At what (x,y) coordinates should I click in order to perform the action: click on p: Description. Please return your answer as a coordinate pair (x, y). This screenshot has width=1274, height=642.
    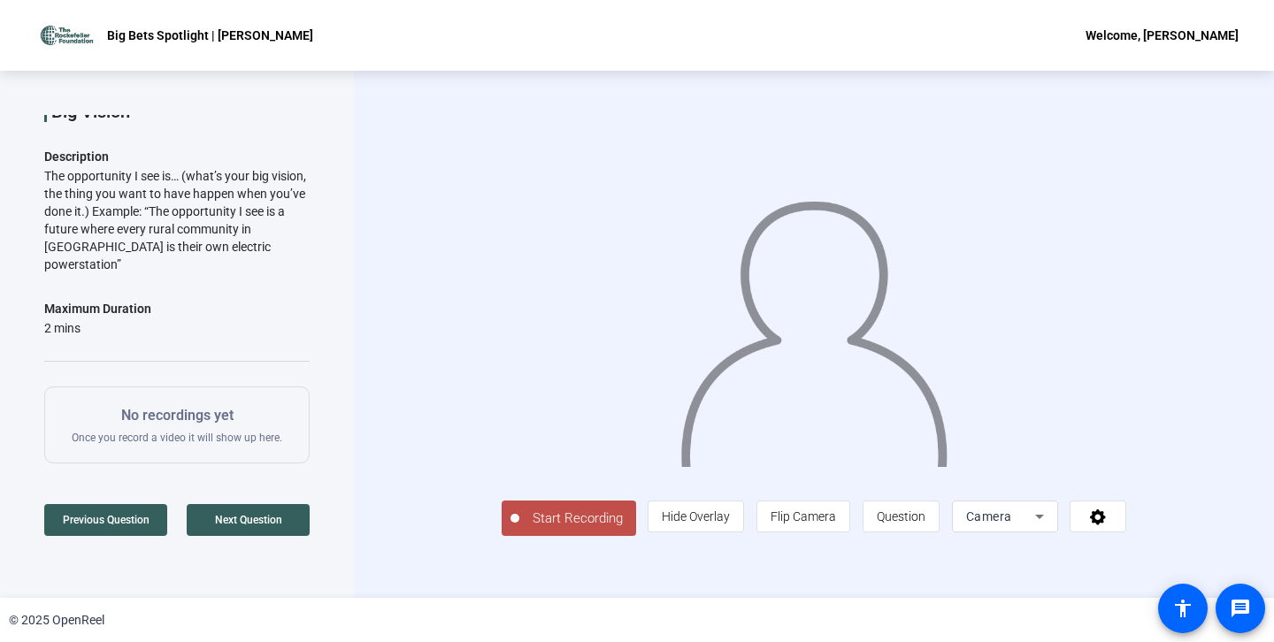
    Looking at the image, I should click on (177, 157).